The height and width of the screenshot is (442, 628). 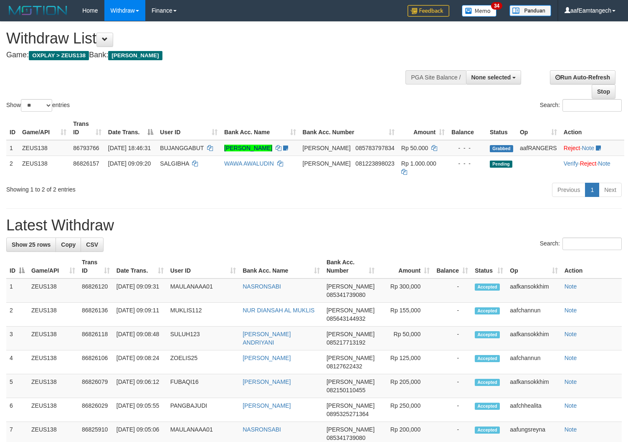 What do you see at coordinates (131, 188) in the screenshot?
I see `div: Showing 1 to 2 of 2 entries` at bounding box center [131, 188].